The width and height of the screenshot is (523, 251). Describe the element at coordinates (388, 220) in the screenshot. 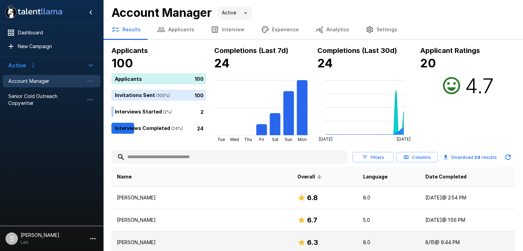

I see `p: 5.0` at that location.